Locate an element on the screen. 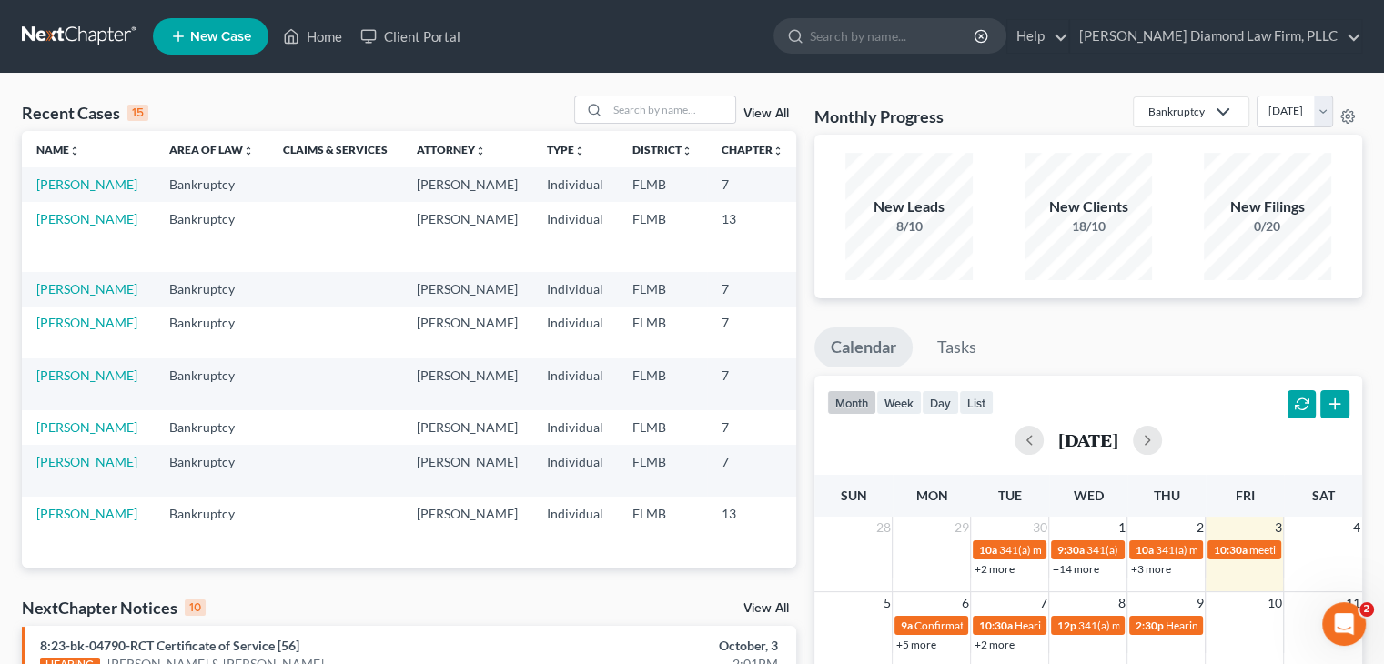  a: Client Portal is located at coordinates (410, 36).